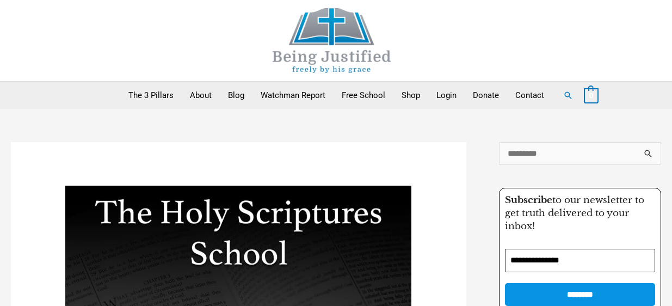 Image resolution: width=672 pixels, height=306 pixels. I want to click on a: Login, so click(446, 95).